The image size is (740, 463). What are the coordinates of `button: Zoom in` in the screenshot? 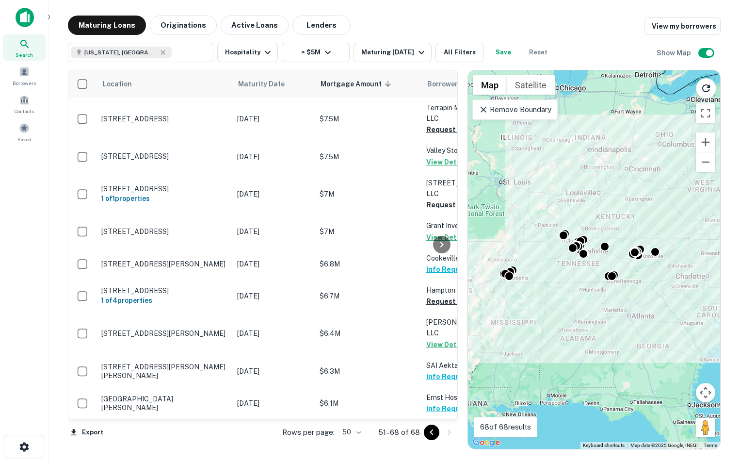 It's located at (706, 142).